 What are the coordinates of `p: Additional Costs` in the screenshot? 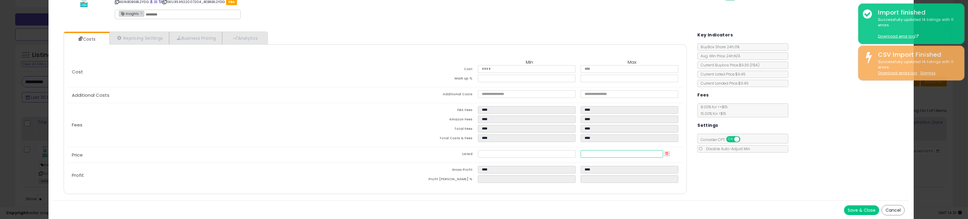 It's located at (221, 95).